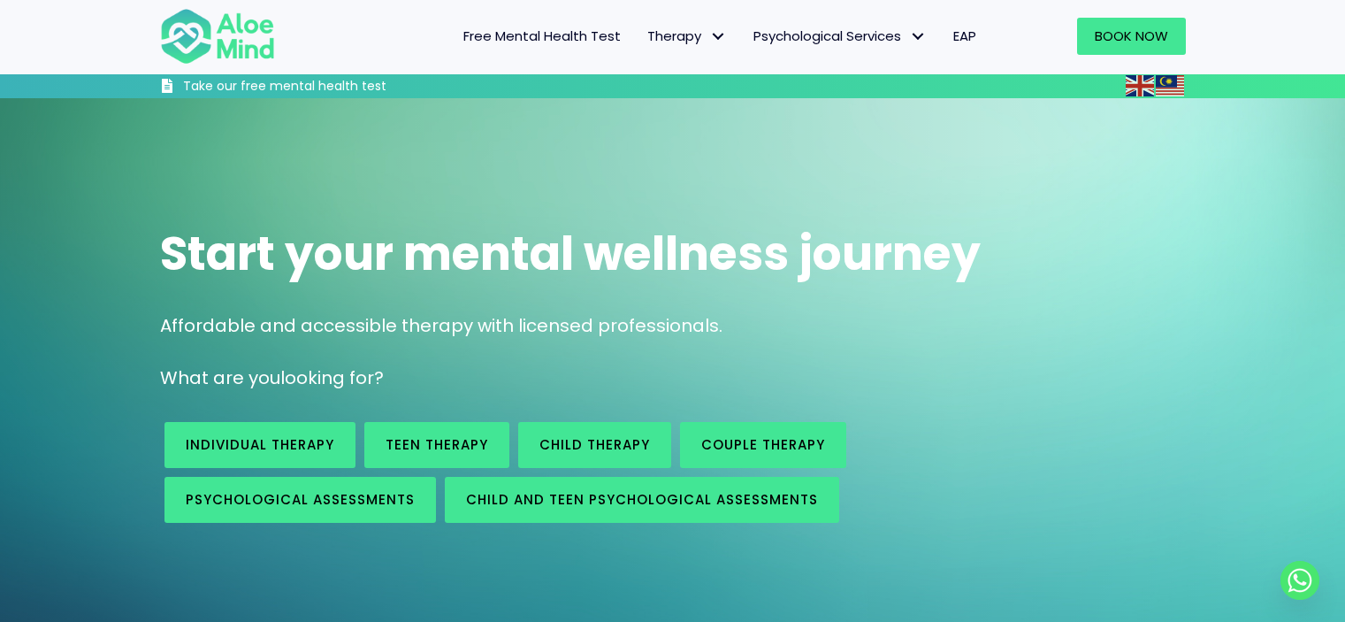 The width and height of the screenshot is (1345, 622). What do you see at coordinates (687, 35) in the screenshot?
I see `span: Therapy` at bounding box center [687, 35].